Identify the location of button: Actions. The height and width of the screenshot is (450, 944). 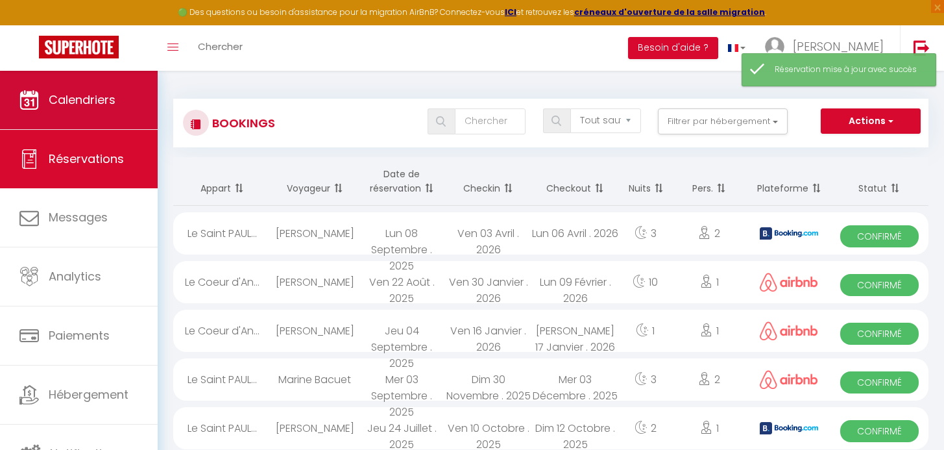
(871, 121).